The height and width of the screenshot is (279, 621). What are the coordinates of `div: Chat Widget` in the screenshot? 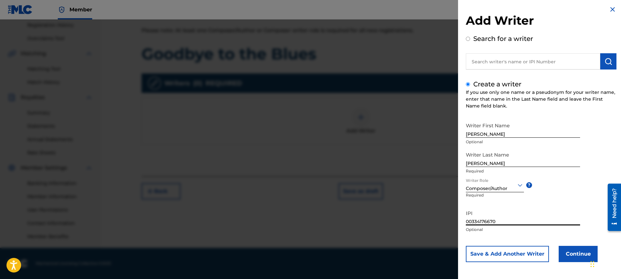 It's located at (605, 263).